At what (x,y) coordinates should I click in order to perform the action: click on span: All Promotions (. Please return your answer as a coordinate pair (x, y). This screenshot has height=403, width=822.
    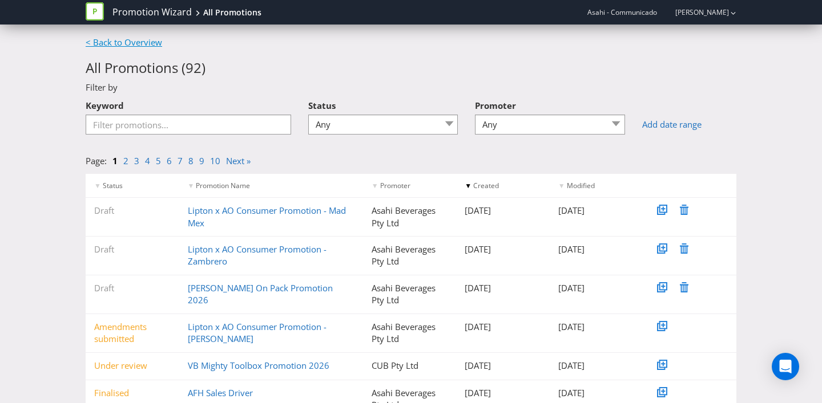
    Looking at the image, I should click on (135, 67).